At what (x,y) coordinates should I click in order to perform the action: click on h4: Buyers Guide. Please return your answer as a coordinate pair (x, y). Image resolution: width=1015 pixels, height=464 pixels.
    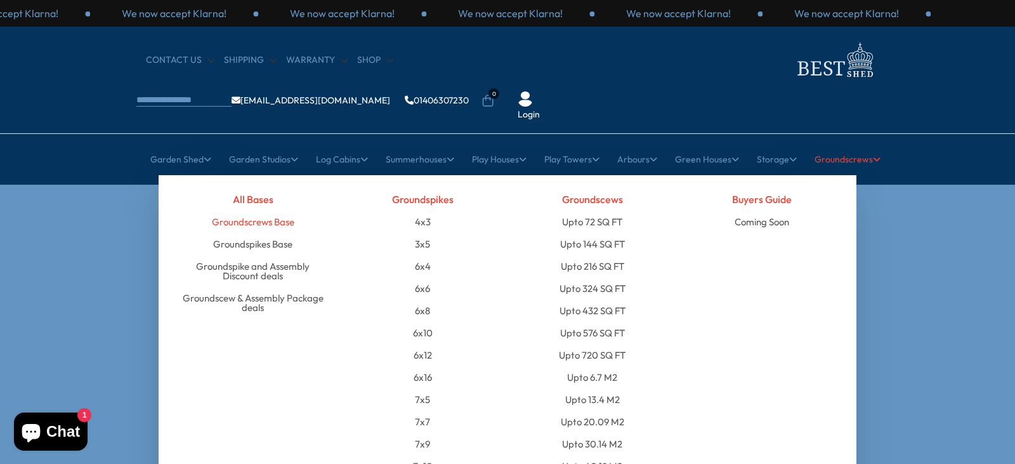
    Looking at the image, I should click on (763, 199).